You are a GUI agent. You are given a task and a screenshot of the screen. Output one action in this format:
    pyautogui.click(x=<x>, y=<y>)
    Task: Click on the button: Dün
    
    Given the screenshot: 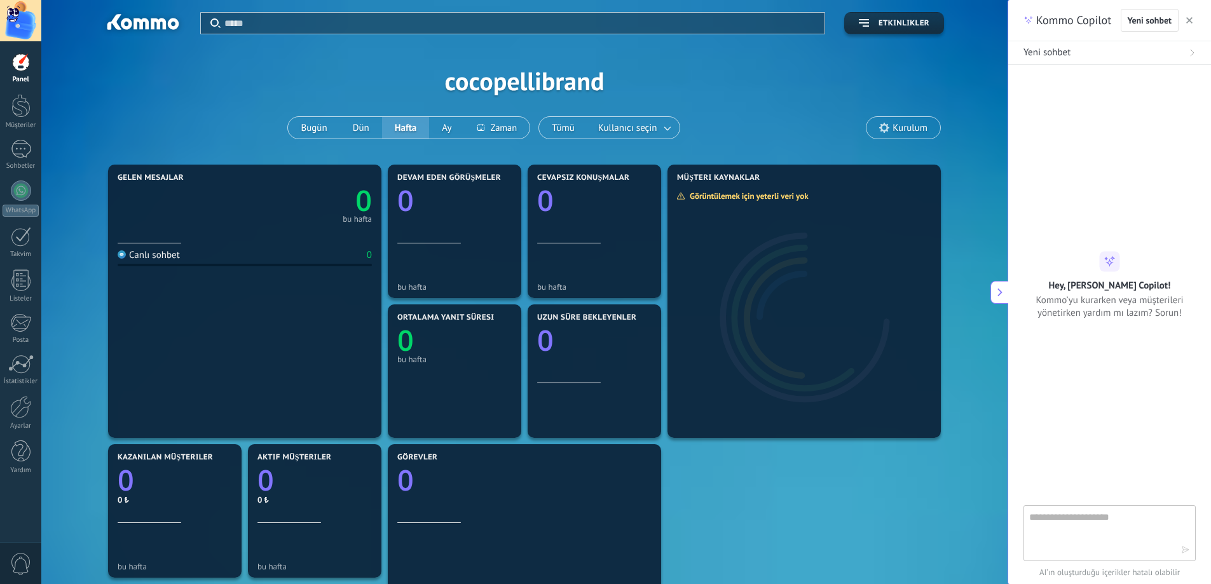 What is the action you would take?
    pyautogui.click(x=361, y=128)
    